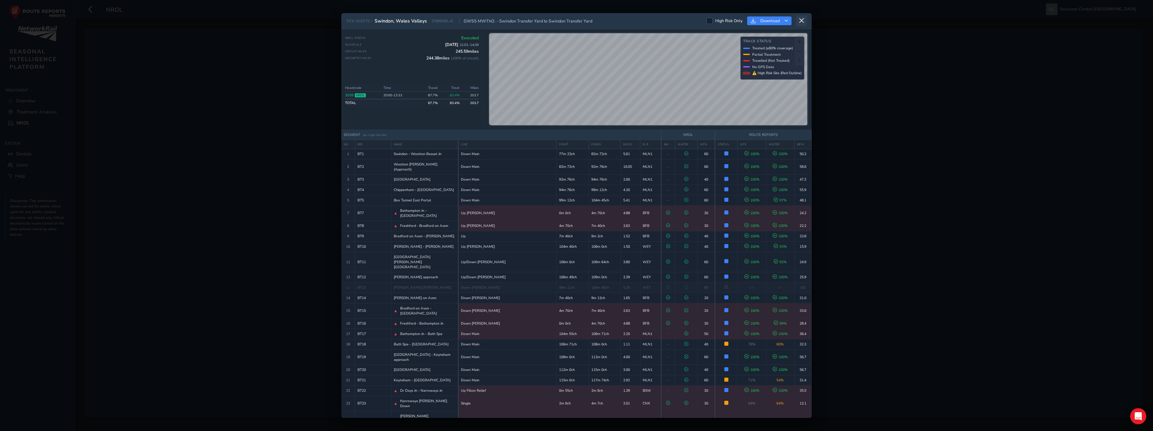 The height and width of the screenshot is (431, 1153). I want to click on td: BT8, so click(373, 226).